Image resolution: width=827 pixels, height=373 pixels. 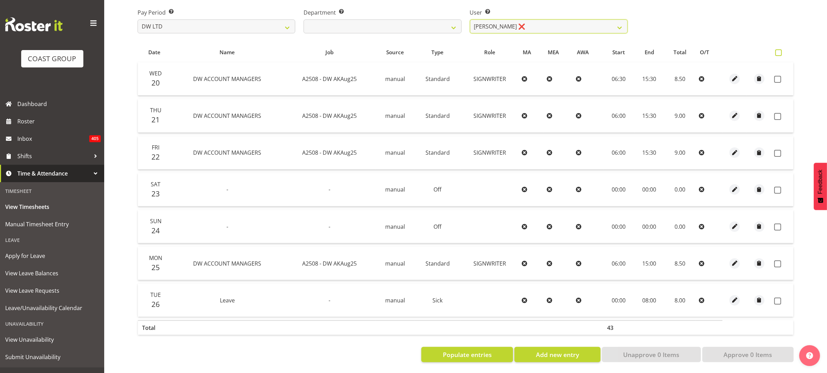 What do you see at coordinates (820, 186) in the screenshot?
I see `button: Feedback - Show survey` at bounding box center [820, 186].